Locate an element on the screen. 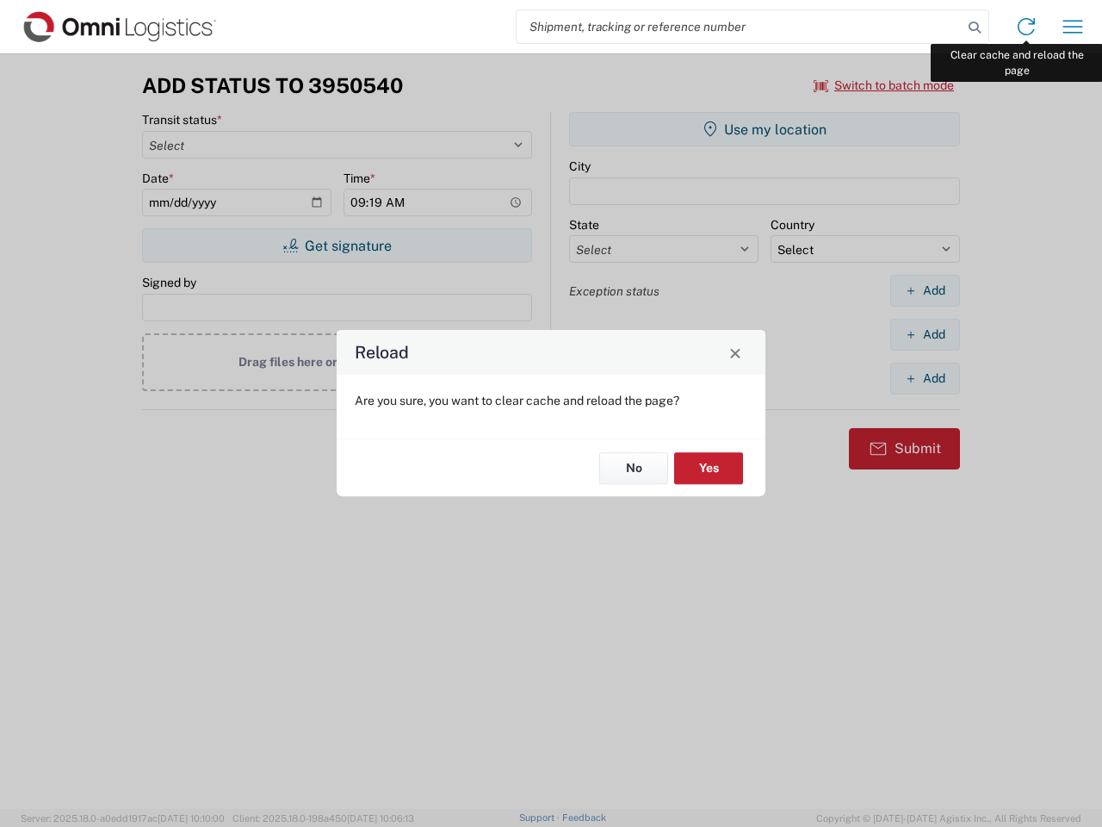 The width and height of the screenshot is (1102, 827). h4: Reload is located at coordinates (382, 352).